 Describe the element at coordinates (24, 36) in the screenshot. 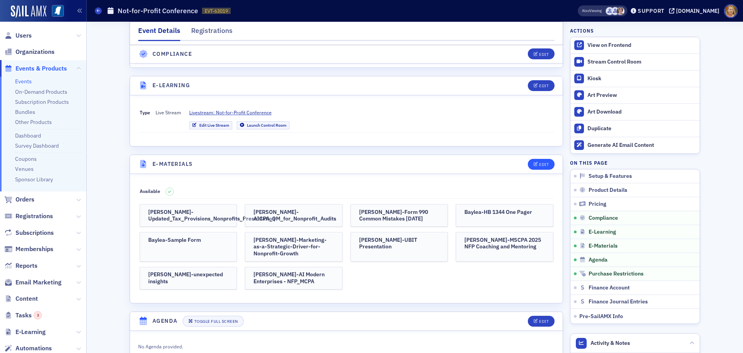

I see `span: Users` at that location.